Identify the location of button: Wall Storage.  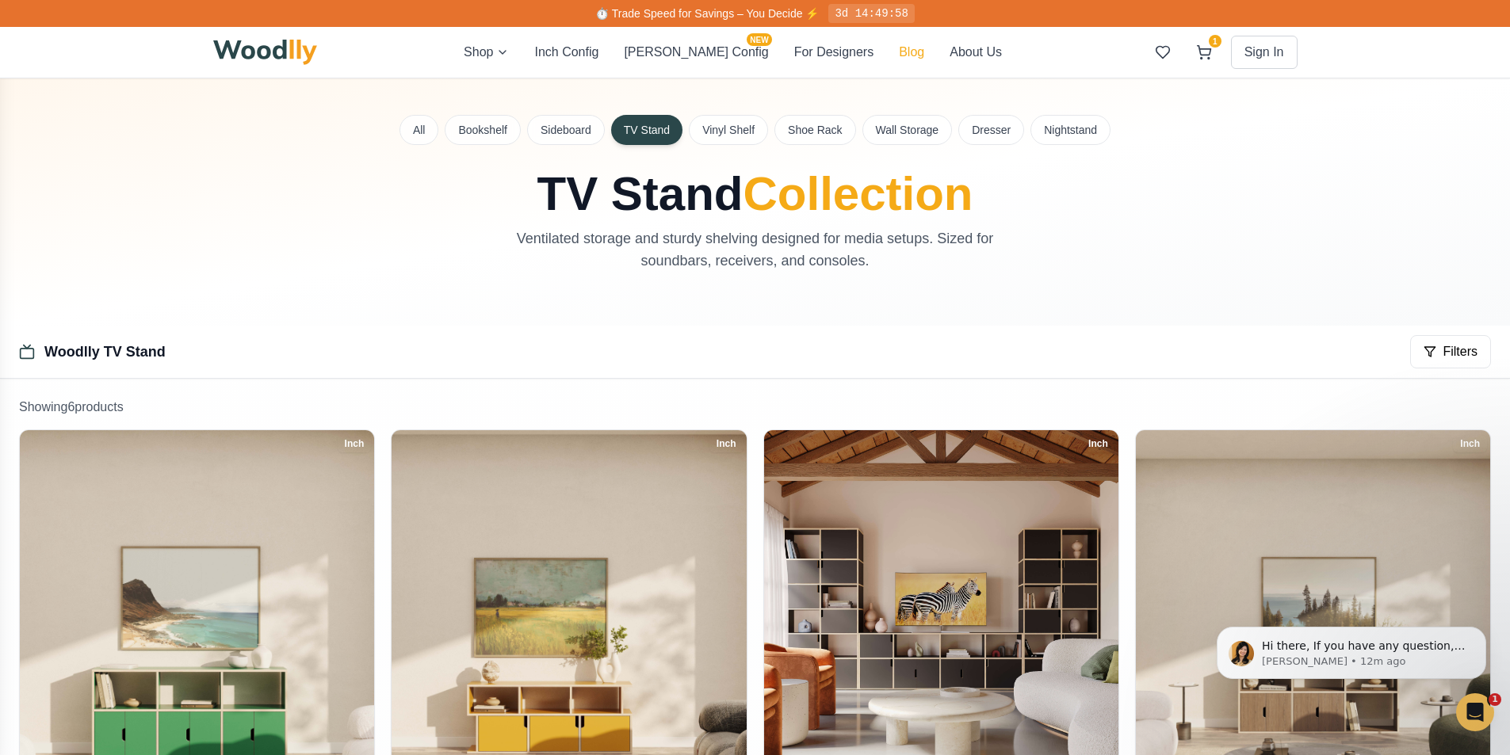
(908, 130).